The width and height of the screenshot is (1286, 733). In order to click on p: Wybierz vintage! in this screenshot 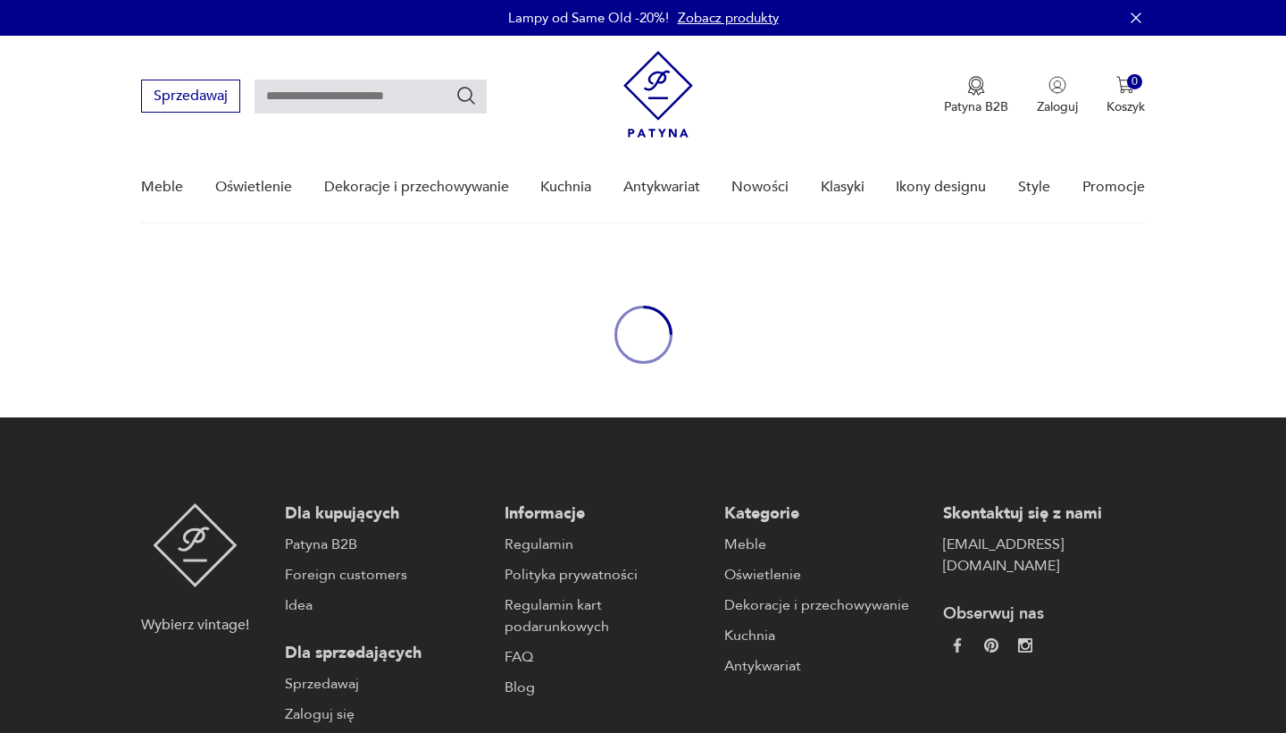, I will do `click(195, 624)`.